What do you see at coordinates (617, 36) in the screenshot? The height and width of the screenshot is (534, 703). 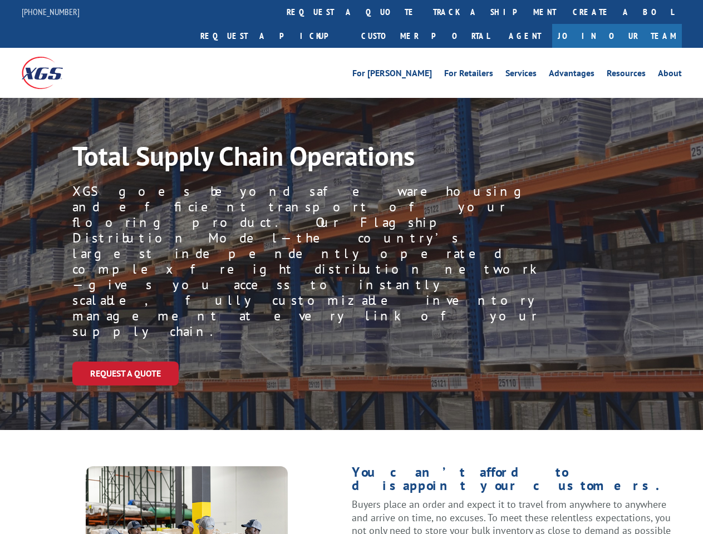 I see `a: Join Our Team` at bounding box center [617, 36].